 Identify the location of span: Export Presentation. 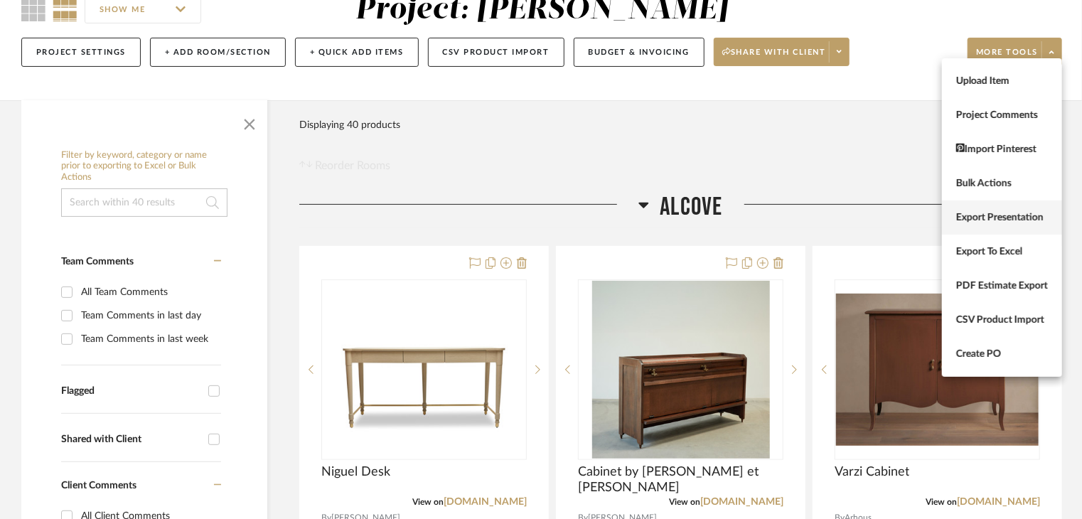
(1002, 218).